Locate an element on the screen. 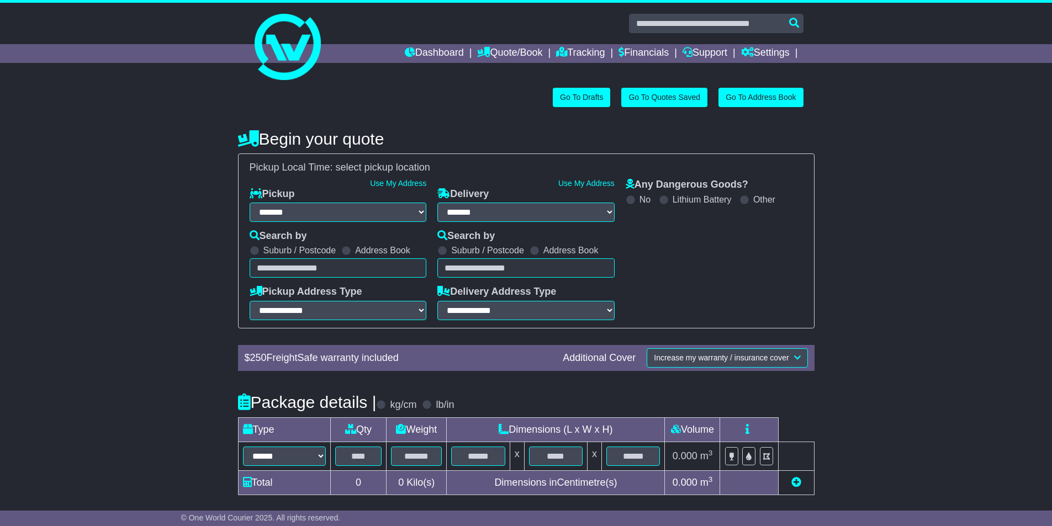  a: Go To Address Book is located at coordinates (761, 97).